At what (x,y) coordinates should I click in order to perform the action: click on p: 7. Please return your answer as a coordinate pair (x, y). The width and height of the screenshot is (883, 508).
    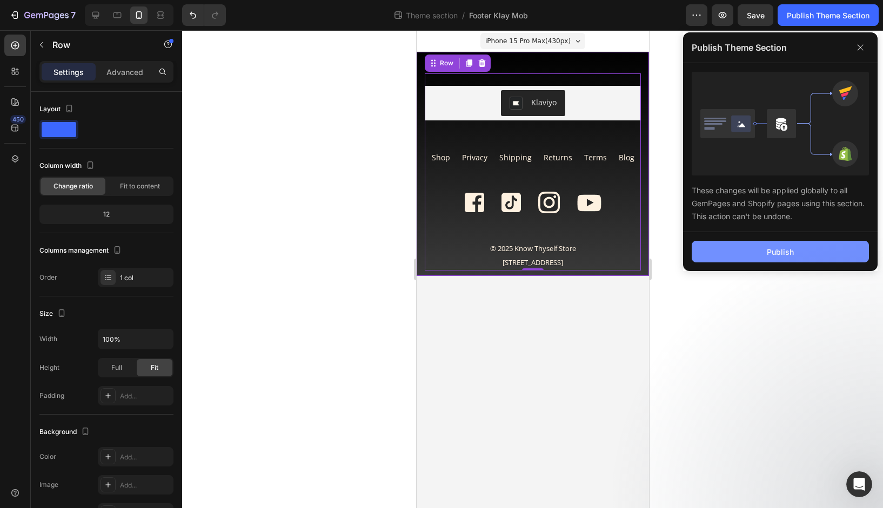
    Looking at the image, I should click on (73, 15).